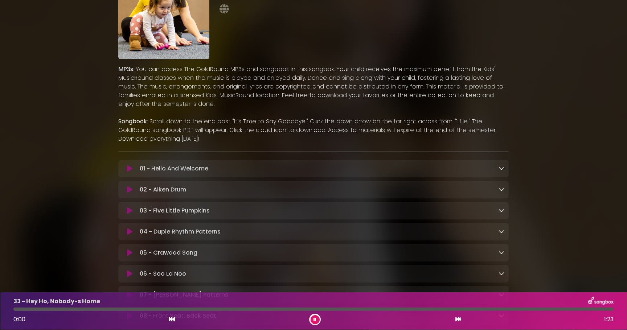 The width and height of the screenshot is (627, 330). Describe the element at coordinates (314, 130) in the screenshot. I see `p: : Scroll down to the end past "It's Time to Say Goodbye." Click the down arrow on the far right a...` at that location.